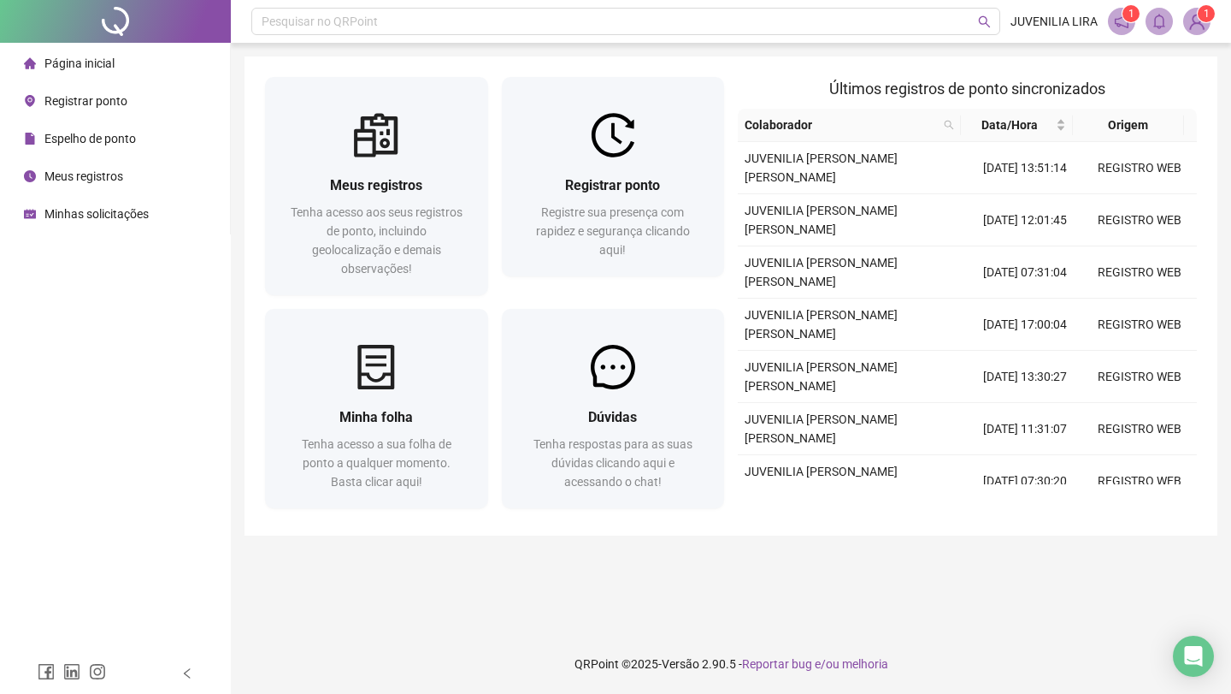 This screenshot has width=1231, height=694. Describe the element at coordinates (30, 139) in the screenshot. I see `span: file` at that location.